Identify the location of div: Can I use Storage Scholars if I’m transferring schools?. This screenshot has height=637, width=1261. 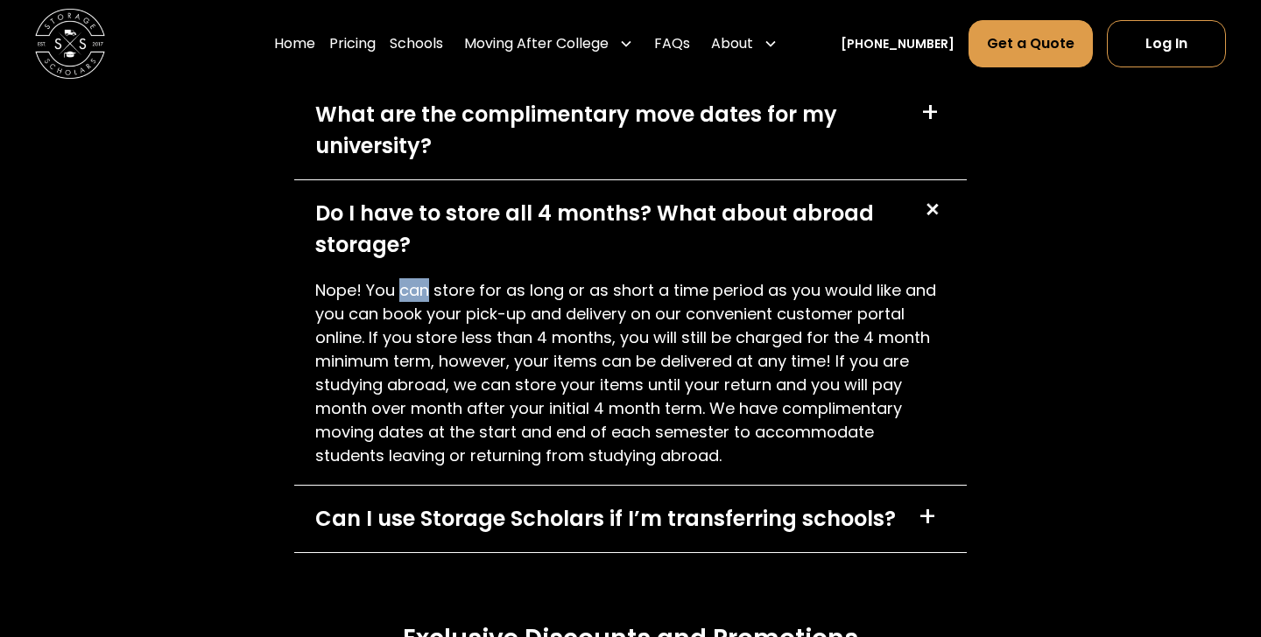
(605, 519).